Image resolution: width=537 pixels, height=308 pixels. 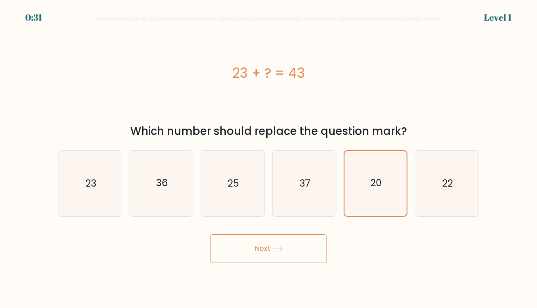 What do you see at coordinates (268, 249) in the screenshot?
I see `button: Next` at bounding box center [268, 249].